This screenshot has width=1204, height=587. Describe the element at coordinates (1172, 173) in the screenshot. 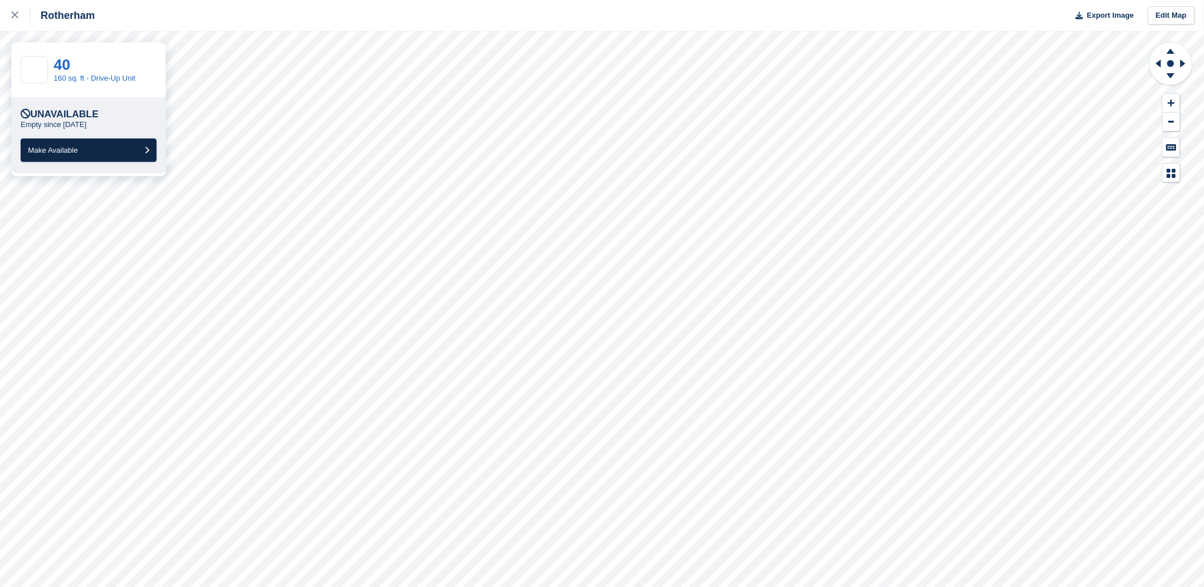

I see `button: Map Legend` at that location.